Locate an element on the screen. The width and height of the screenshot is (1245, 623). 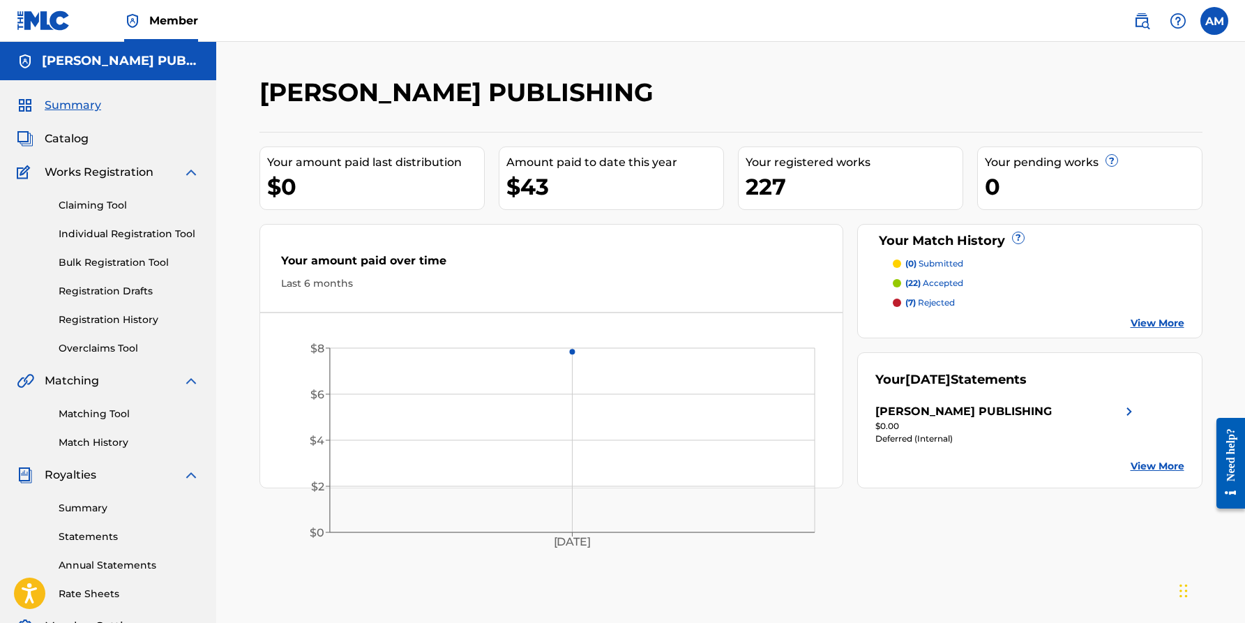
tspan: $8 is located at coordinates (317, 348).